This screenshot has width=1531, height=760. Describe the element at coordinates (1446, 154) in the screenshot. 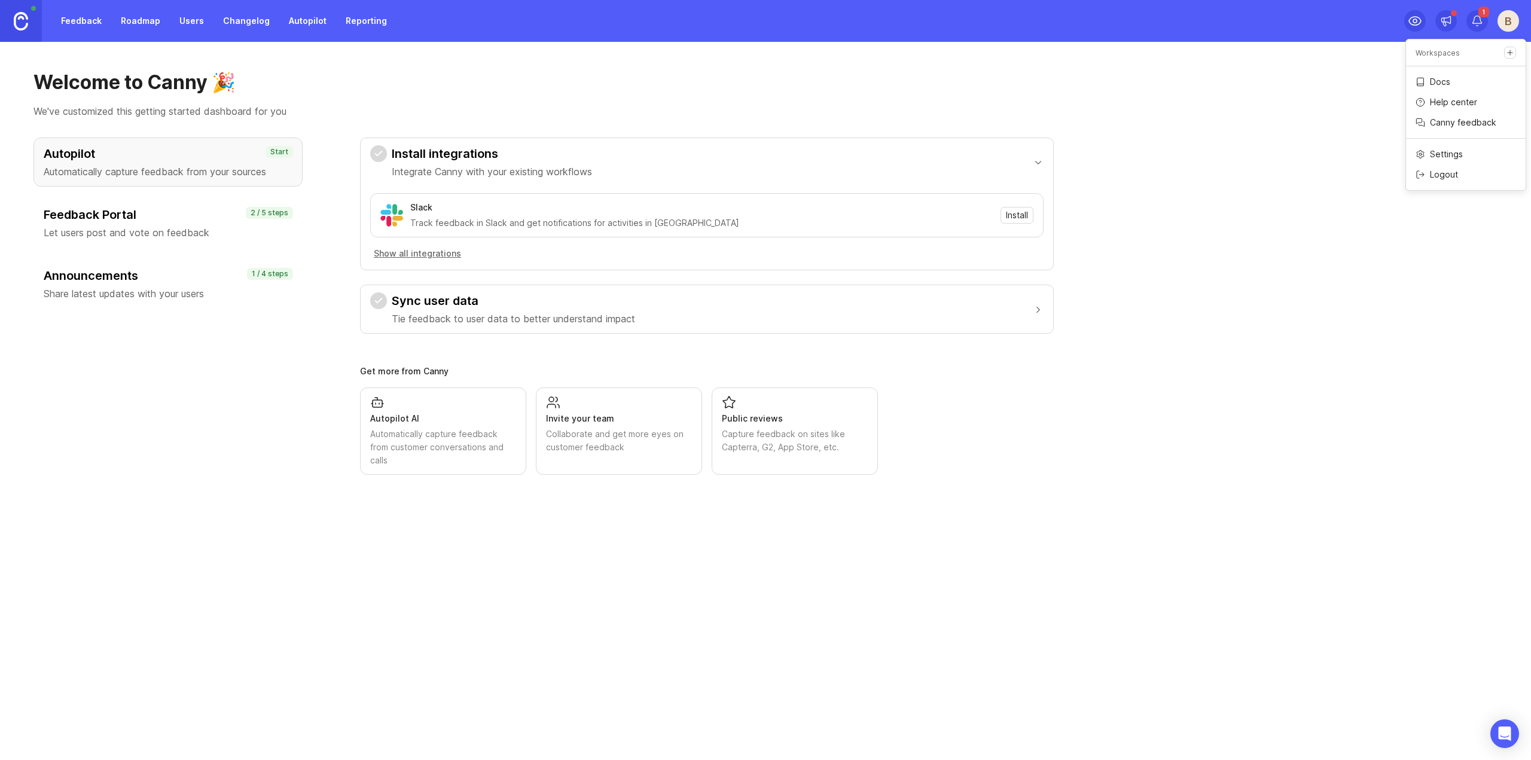

I see `p: Settings` at that location.